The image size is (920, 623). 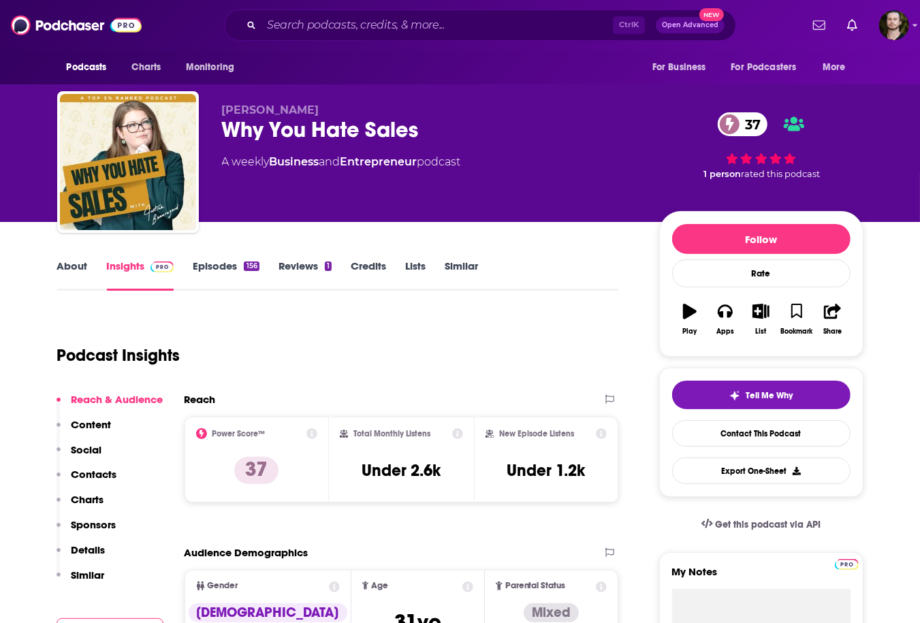 I want to click on a: InsightsPodchaser Pro, so click(x=140, y=275).